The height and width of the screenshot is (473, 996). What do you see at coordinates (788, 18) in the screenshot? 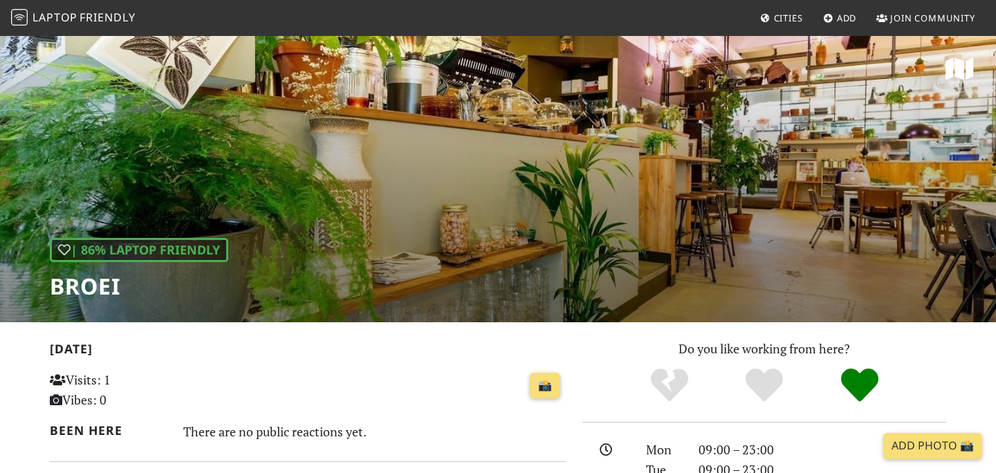
I see `span: Cities` at bounding box center [788, 18].